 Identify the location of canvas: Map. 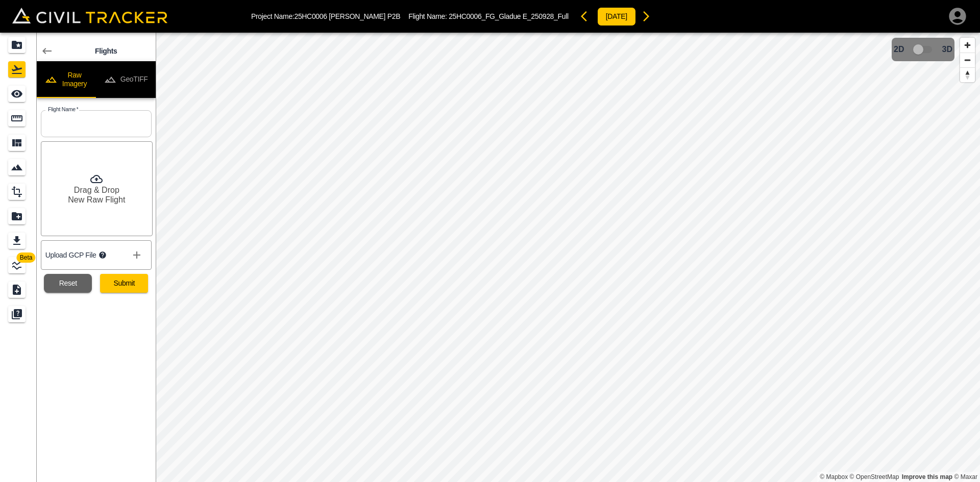
(568, 257).